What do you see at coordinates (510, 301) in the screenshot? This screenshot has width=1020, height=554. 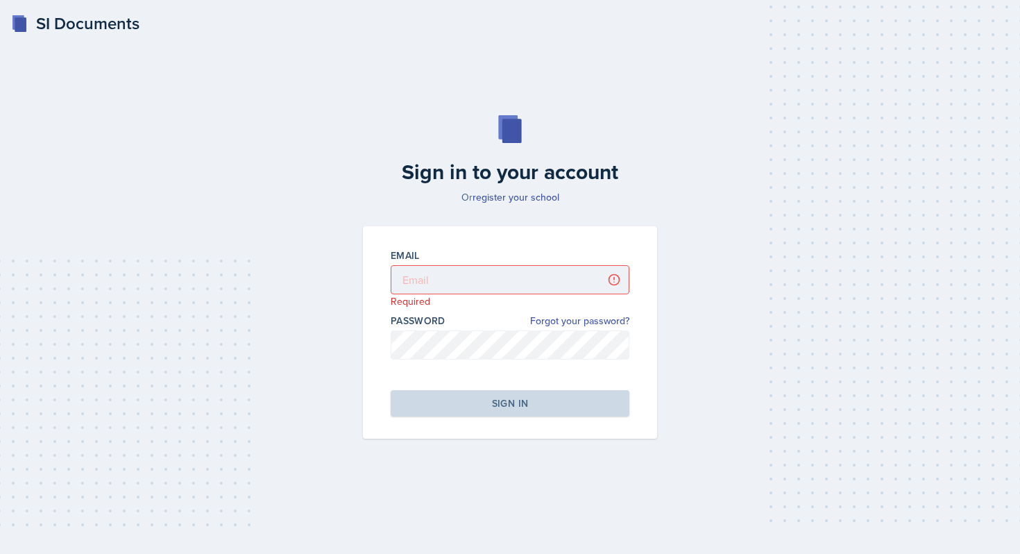 I see `p: Required` at bounding box center [510, 301].